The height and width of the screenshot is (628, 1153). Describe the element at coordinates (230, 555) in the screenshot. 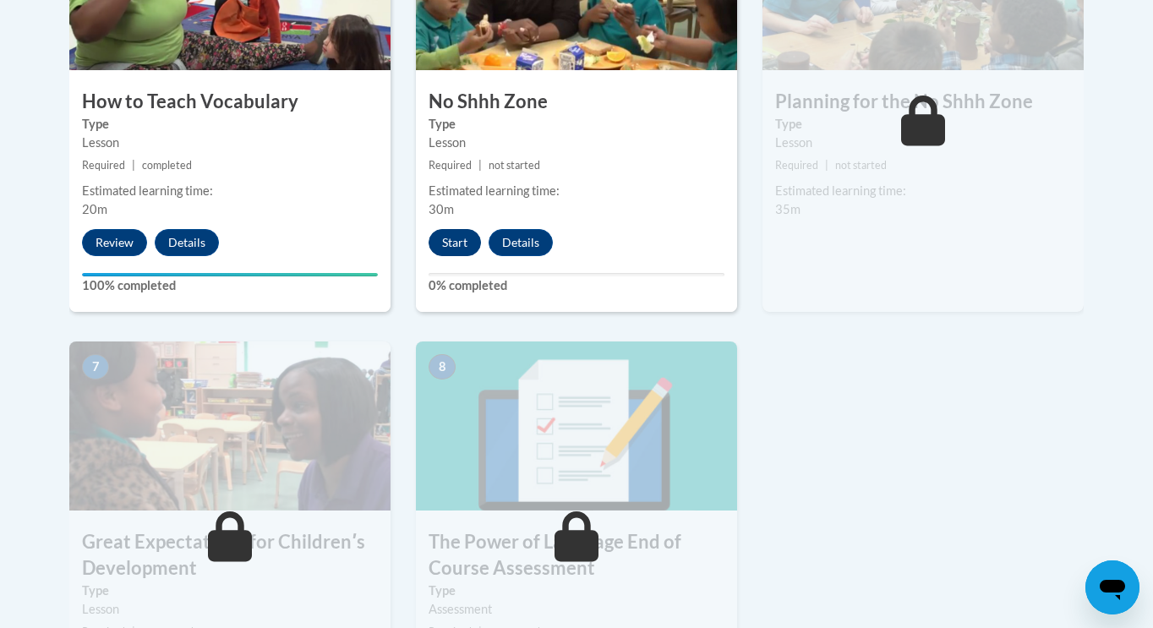

I see `h3: Great Expectations for Childrenʹs Development` at that location.